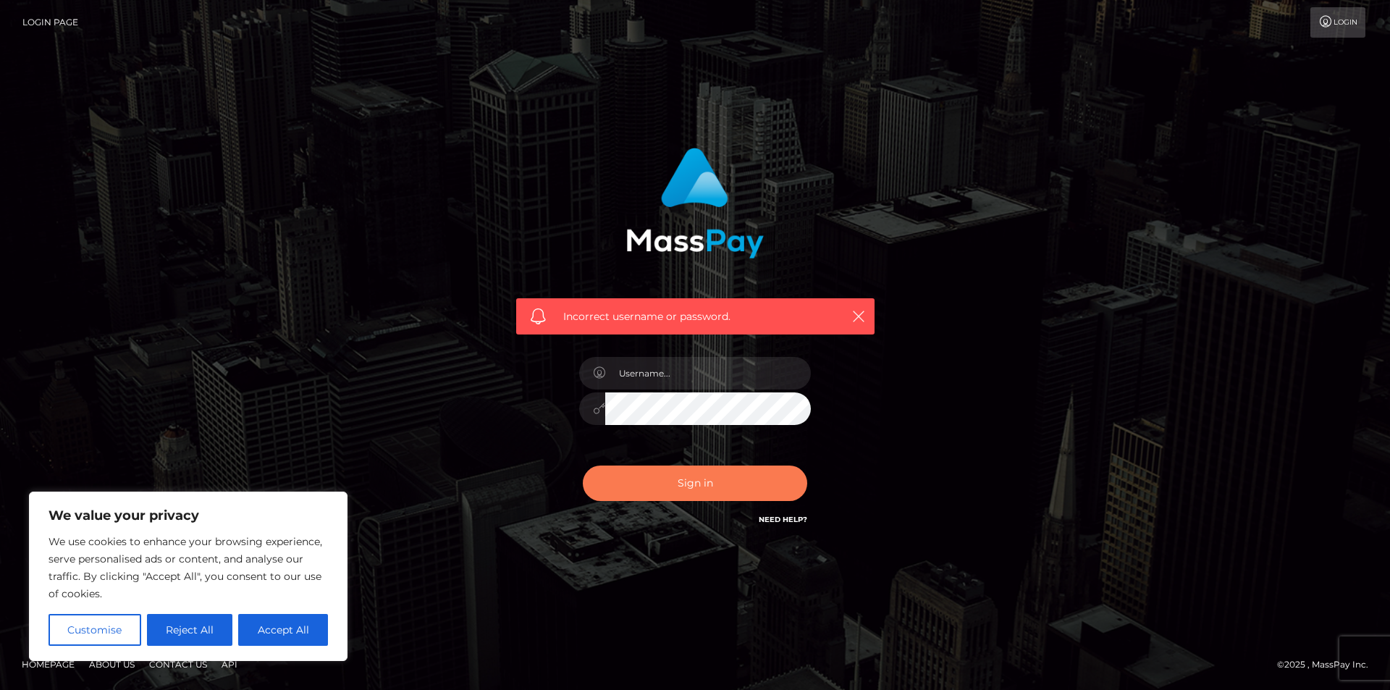 The image size is (1390, 690). I want to click on p: We value your privacy, so click(188, 515).